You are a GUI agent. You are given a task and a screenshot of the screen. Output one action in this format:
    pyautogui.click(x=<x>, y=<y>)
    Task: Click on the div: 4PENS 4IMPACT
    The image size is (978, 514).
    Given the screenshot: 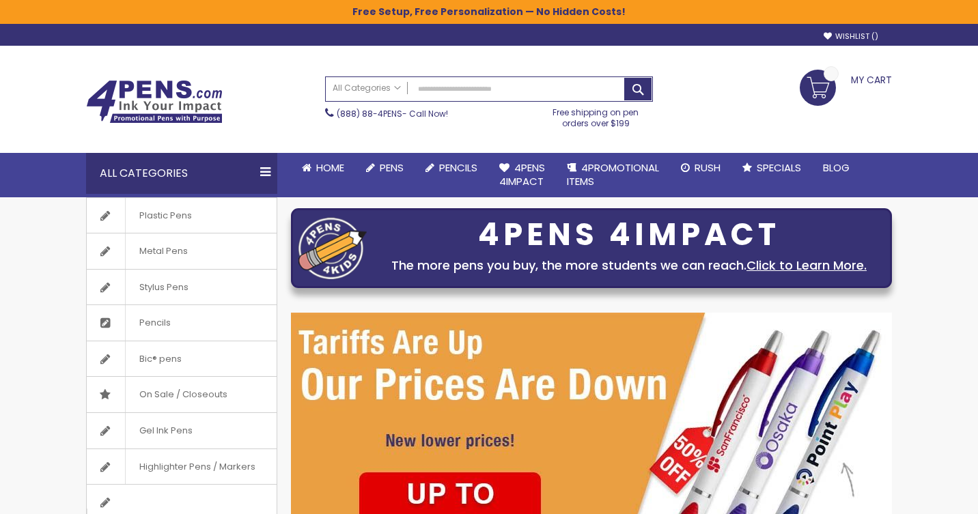 What is the action you would take?
    pyautogui.click(x=629, y=235)
    